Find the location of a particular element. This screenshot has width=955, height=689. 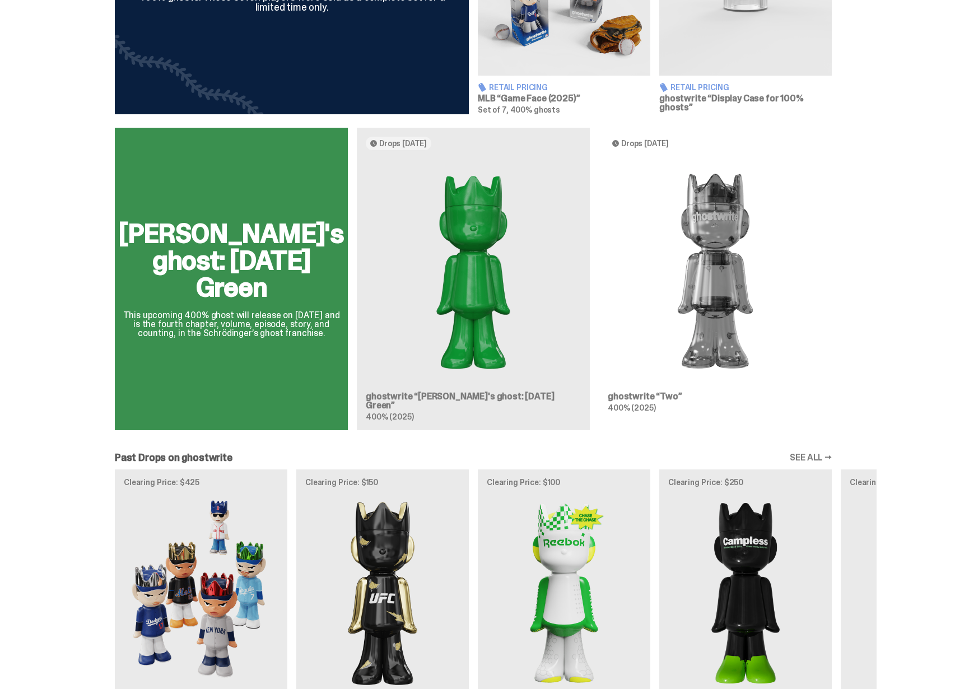

h3: ghostwrite “Two” is located at coordinates (715, 397).